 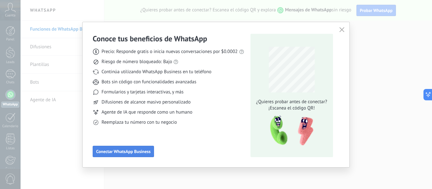 What do you see at coordinates (142, 92) in the screenshot?
I see `span: Formularios y tarjetas interactivas, y más` at bounding box center [142, 92].